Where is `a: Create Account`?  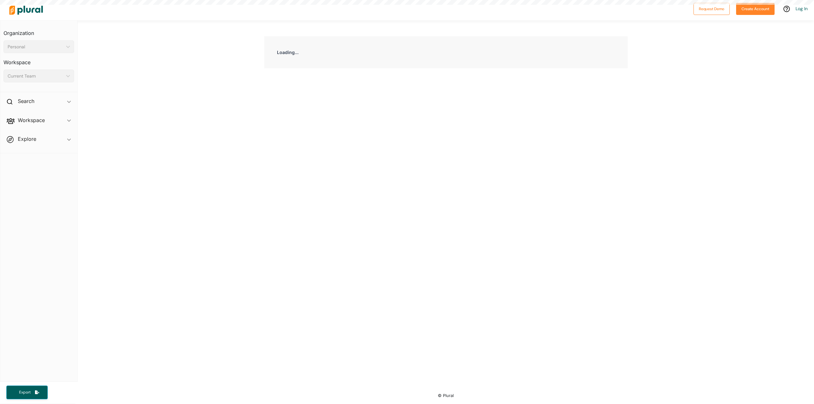
a: Create Account is located at coordinates (755, 8).